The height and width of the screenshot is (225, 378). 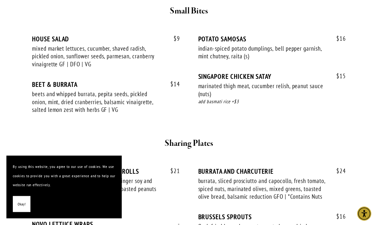 I want to click on div: SINGAPORE CHICKEN SATAY, so click(x=272, y=77).